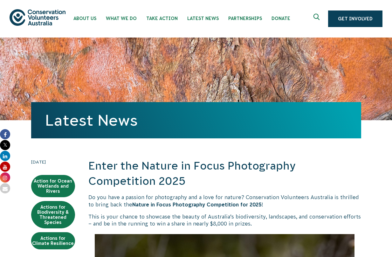  I want to click on span: Take Action, so click(162, 18).